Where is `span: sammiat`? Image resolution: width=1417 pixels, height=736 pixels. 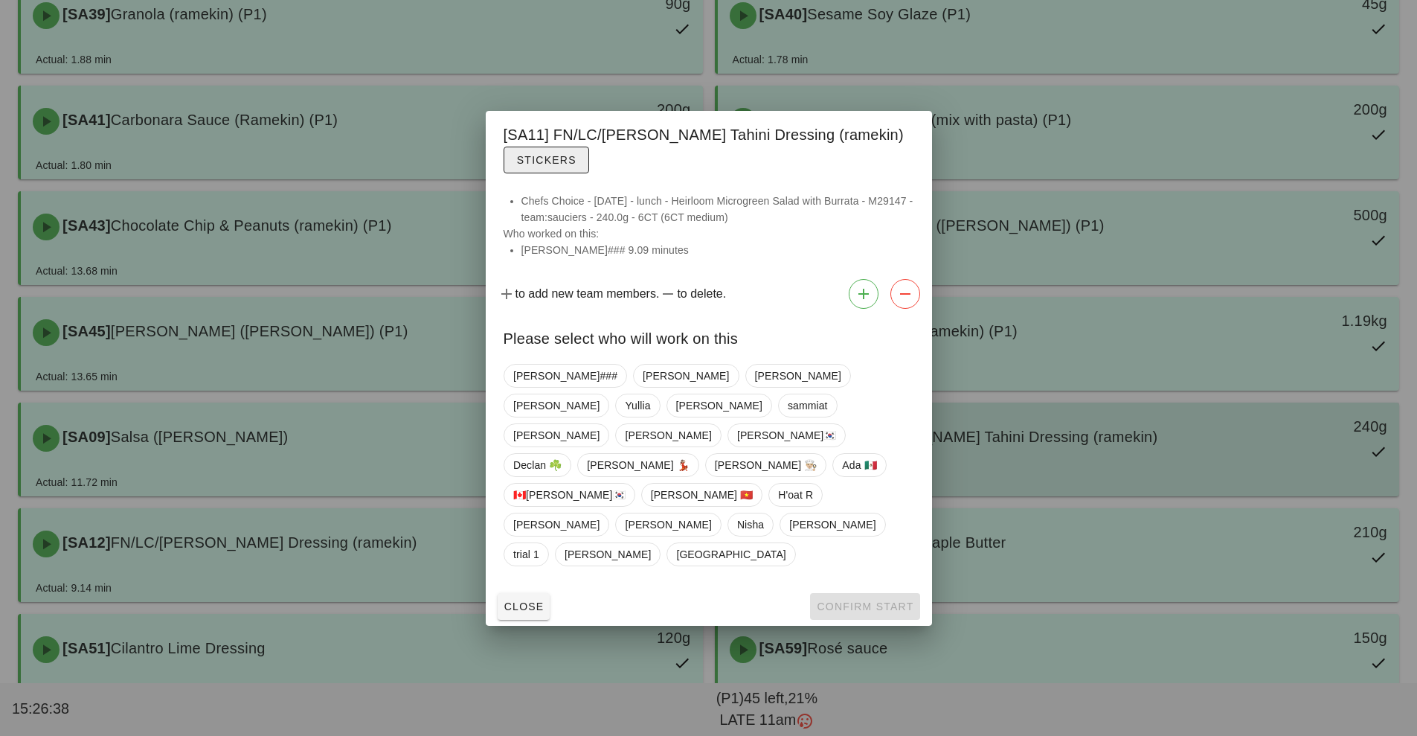
span: sammiat is located at coordinates (807, 405).